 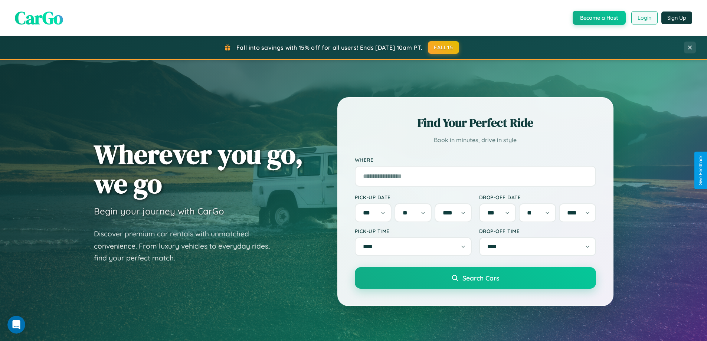 What do you see at coordinates (413, 231) in the screenshot?
I see `label: Pick-up Time` at bounding box center [413, 231].